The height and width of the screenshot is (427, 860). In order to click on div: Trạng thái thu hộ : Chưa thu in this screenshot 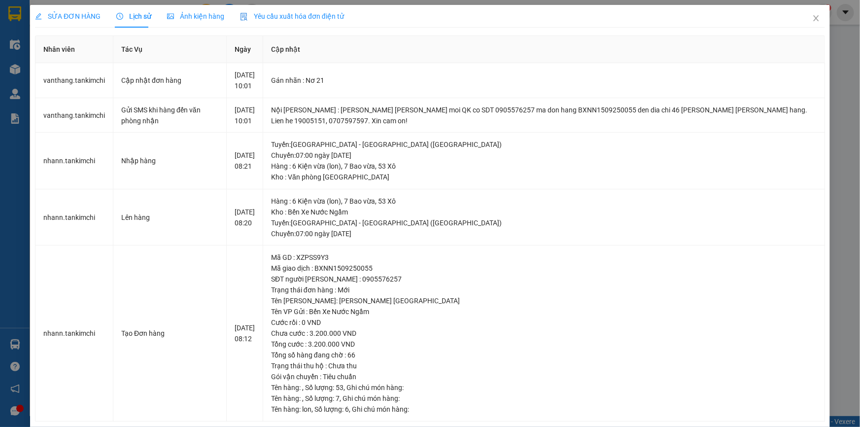, I will do `click(544, 366)`.